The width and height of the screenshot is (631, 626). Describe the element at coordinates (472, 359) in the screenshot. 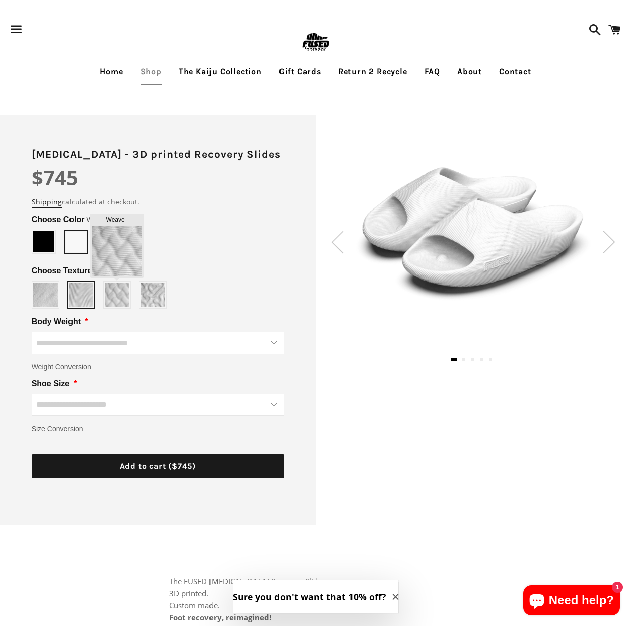

I see `button: 3` at that location.